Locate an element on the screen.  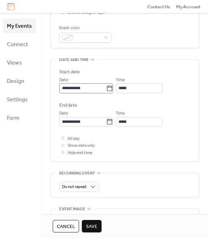
span: Recurring event is located at coordinates (77, 174).